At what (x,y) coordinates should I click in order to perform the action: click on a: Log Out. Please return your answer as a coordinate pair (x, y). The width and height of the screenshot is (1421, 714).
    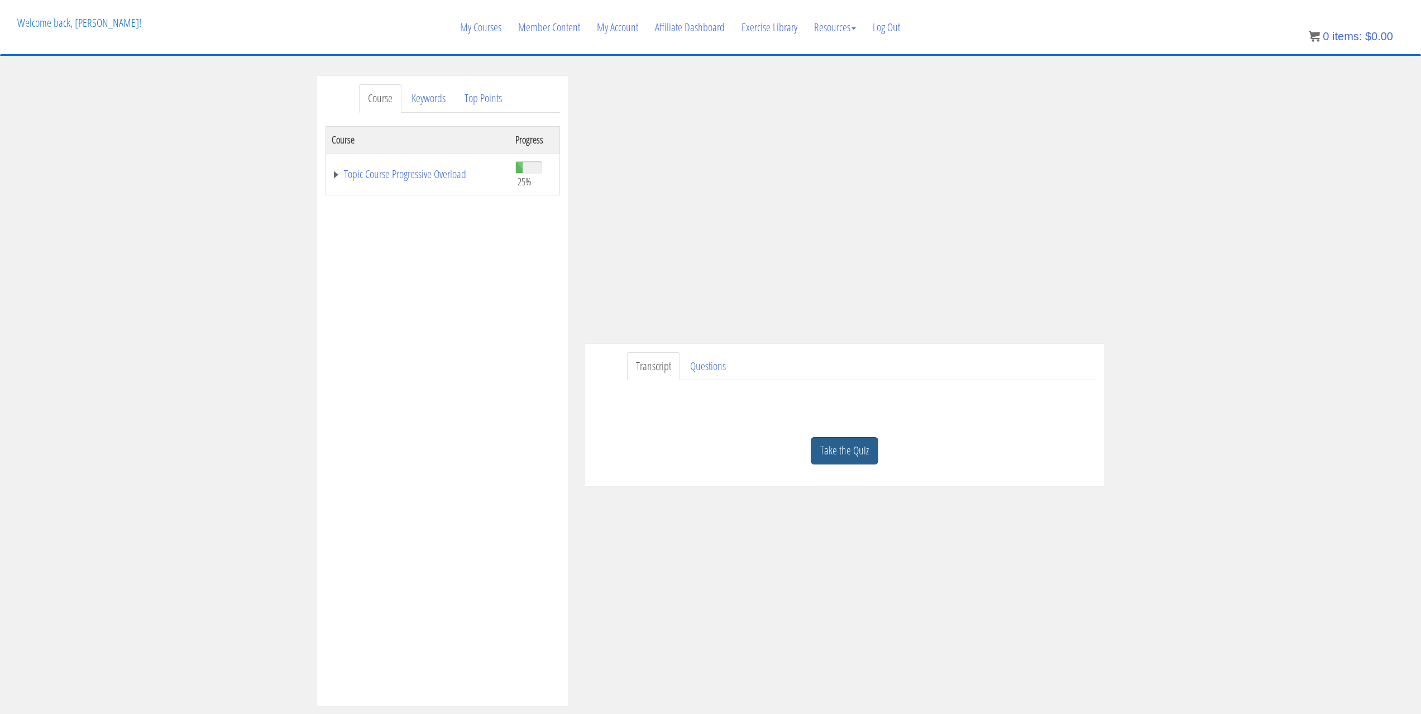
    Looking at the image, I should click on (886, 27).